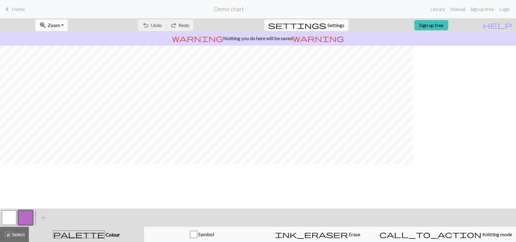  Describe the element at coordinates (54, 25) in the screenshot. I see `span: Zoom` at that location.